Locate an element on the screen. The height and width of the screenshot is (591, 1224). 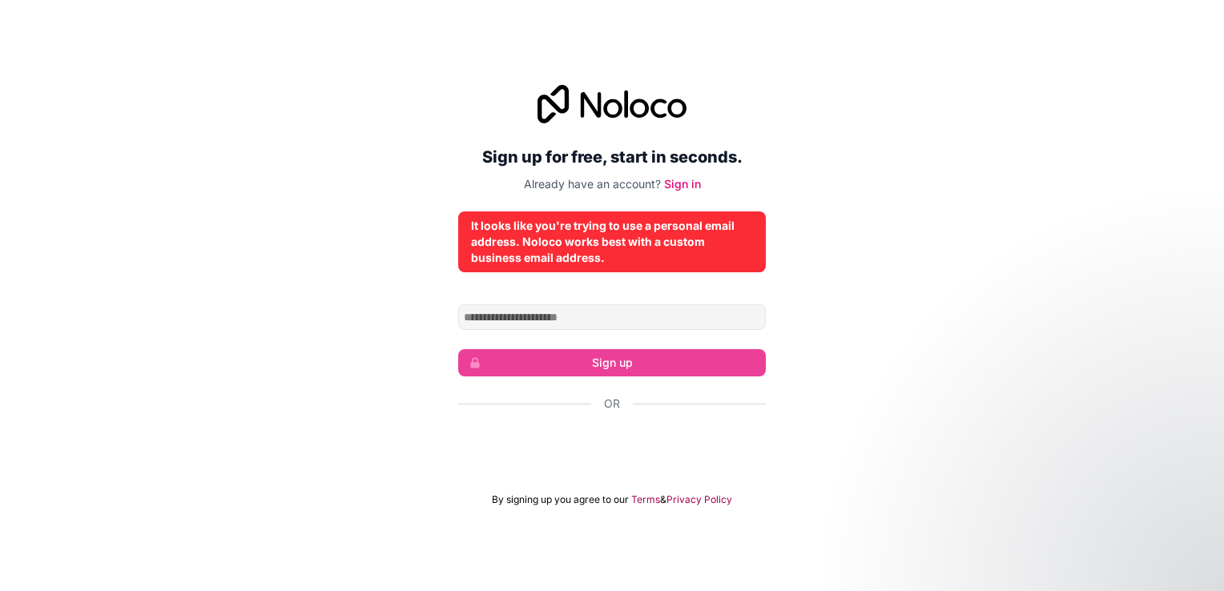
div: It looks like you're trying to use a personal email address. Noloco works best with a custom busi... is located at coordinates (612, 242).